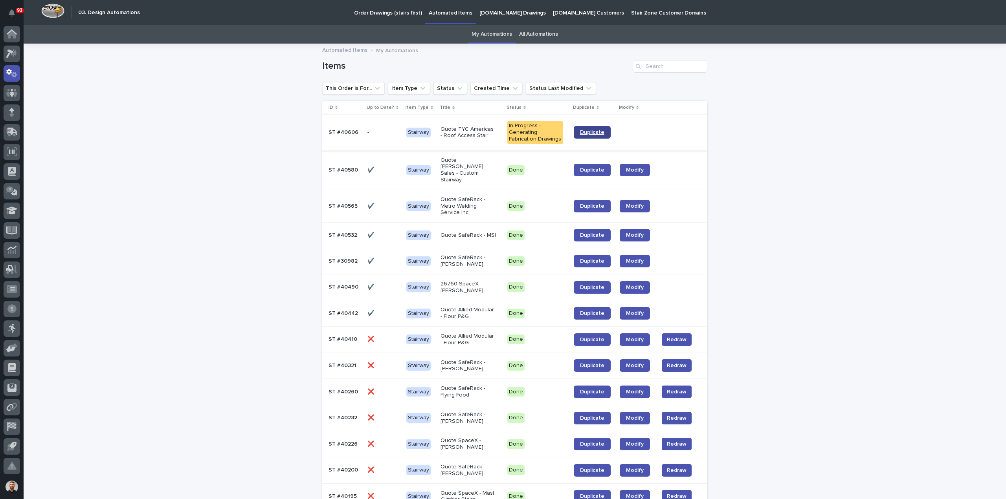  Describe the element at coordinates (344, 132) in the screenshot. I see `p: ST #40606` at that location.